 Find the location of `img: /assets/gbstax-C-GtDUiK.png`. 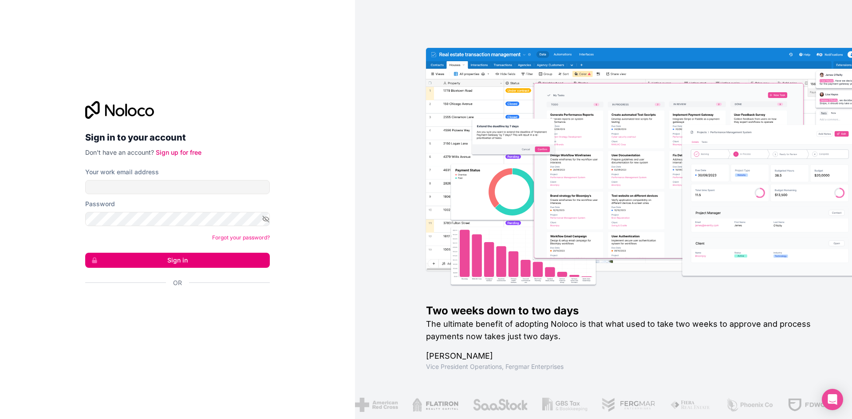

img: /assets/gbstax-C-GtDUiK.png is located at coordinates (565, 405).